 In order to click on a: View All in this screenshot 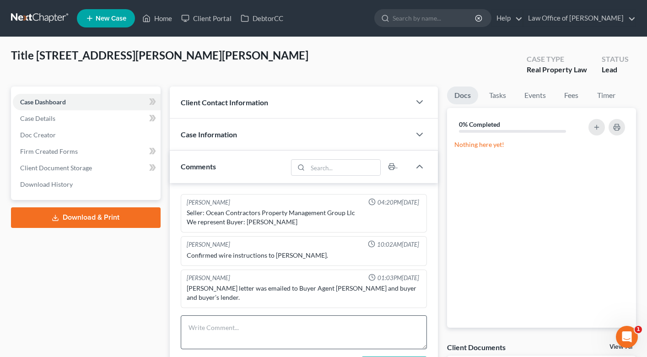, I will do `click(621, 347)`.